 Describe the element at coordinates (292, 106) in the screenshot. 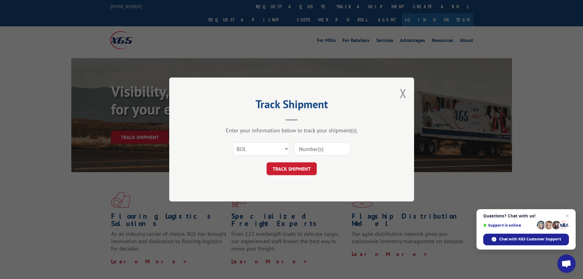

I see `h2: Track Shipment` at that location.